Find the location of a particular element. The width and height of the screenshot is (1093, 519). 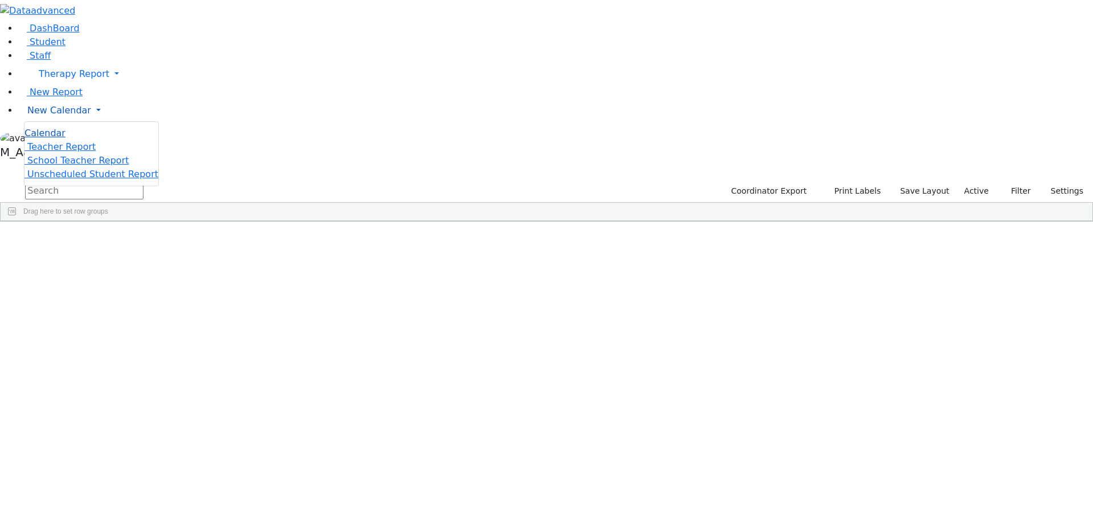

span: Therapy Report is located at coordinates (74, 73).